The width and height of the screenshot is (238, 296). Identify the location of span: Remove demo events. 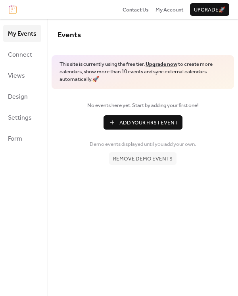
(143, 159).